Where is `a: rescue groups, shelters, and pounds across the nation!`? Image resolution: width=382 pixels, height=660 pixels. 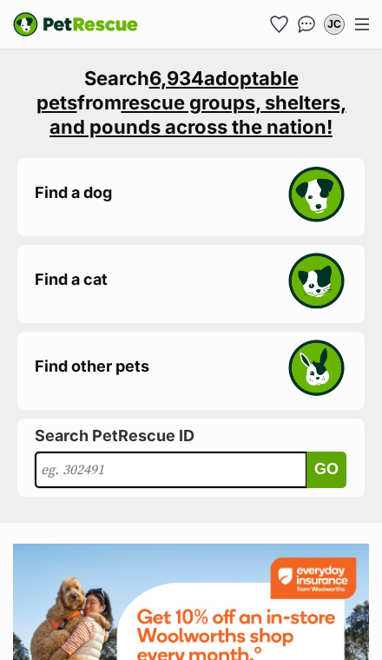
a: rescue groups, shelters, and pounds across the nation! is located at coordinates (198, 115).